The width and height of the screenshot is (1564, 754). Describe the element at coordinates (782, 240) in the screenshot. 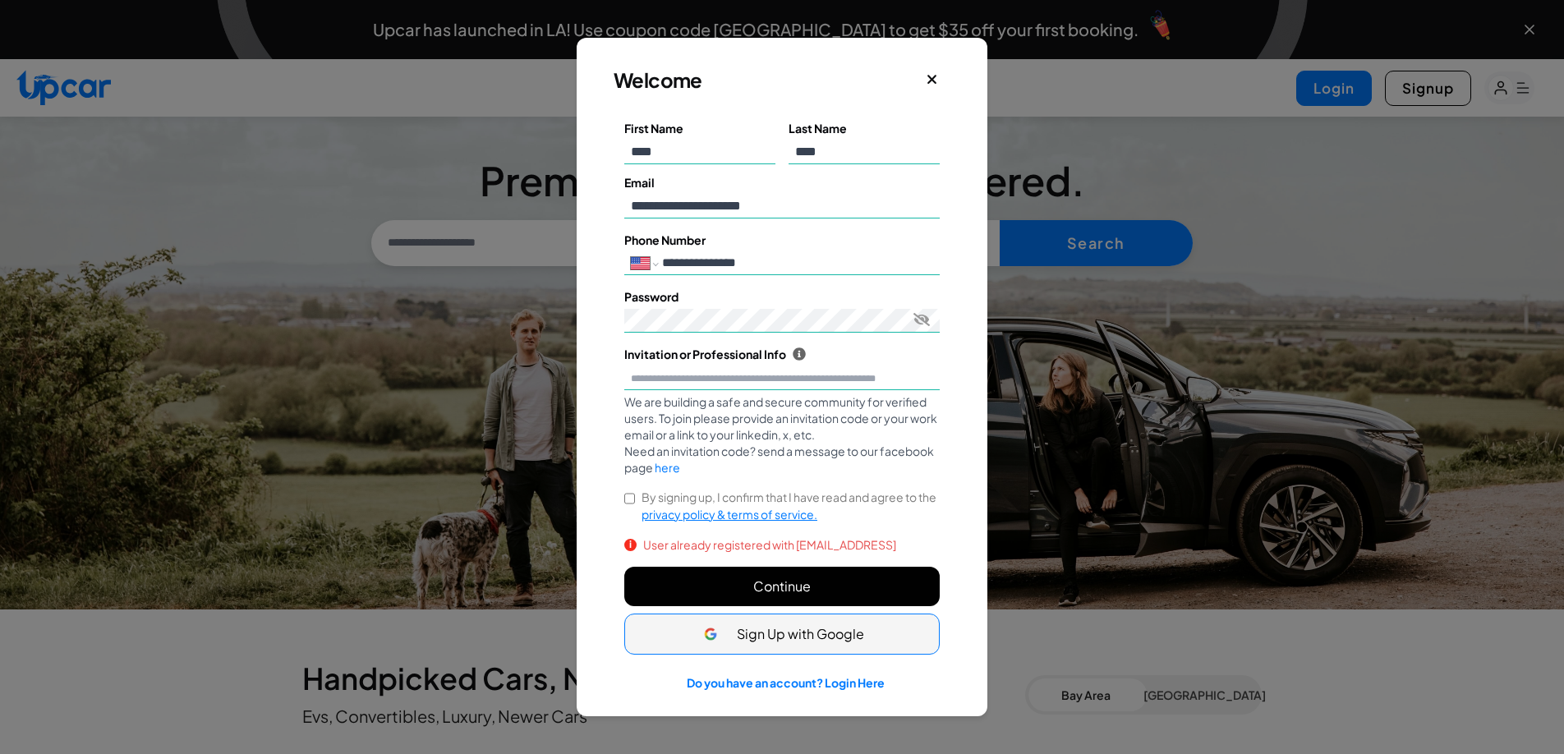

I see `label: Phone Number` at that location.